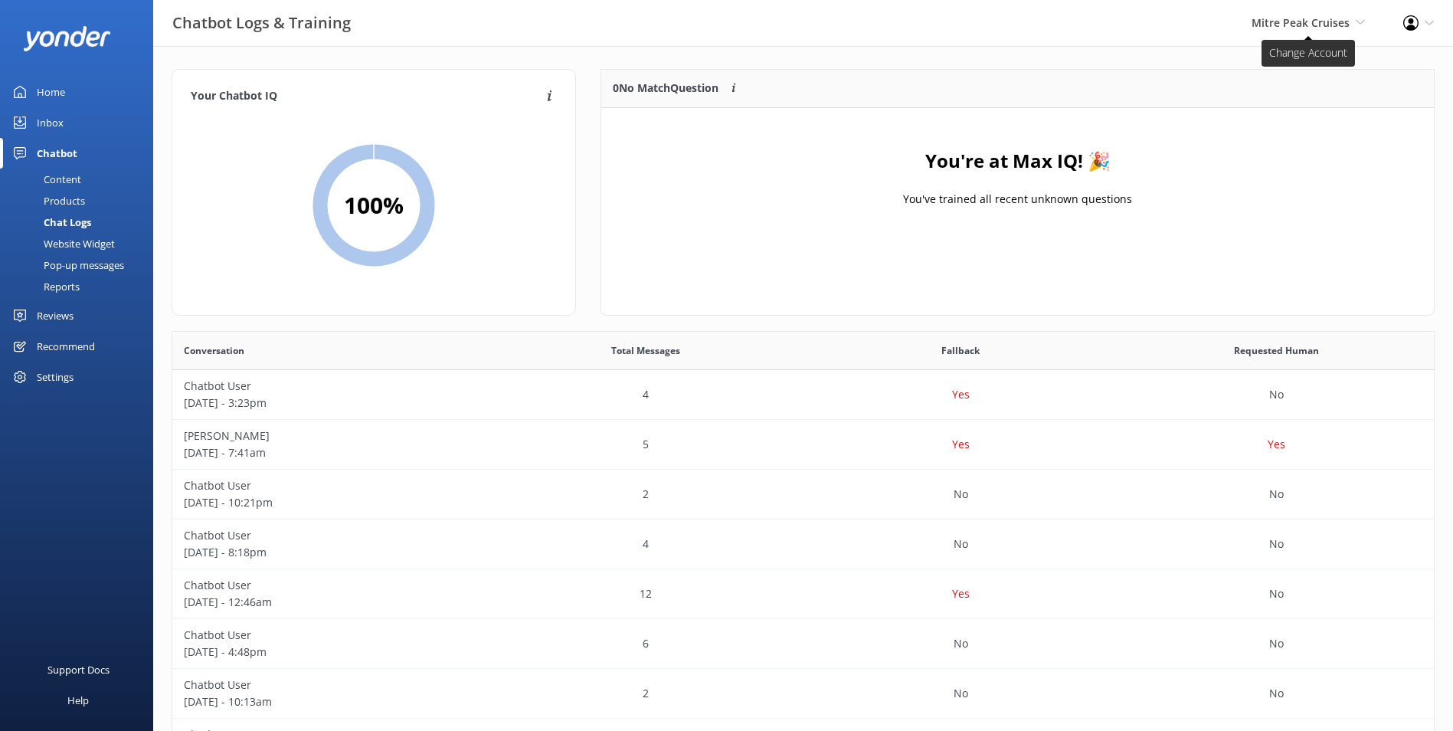 This screenshot has width=1453, height=731. What do you see at coordinates (374, 205) in the screenshot?
I see `h2: 100 %` at bounding box center [374, 205].